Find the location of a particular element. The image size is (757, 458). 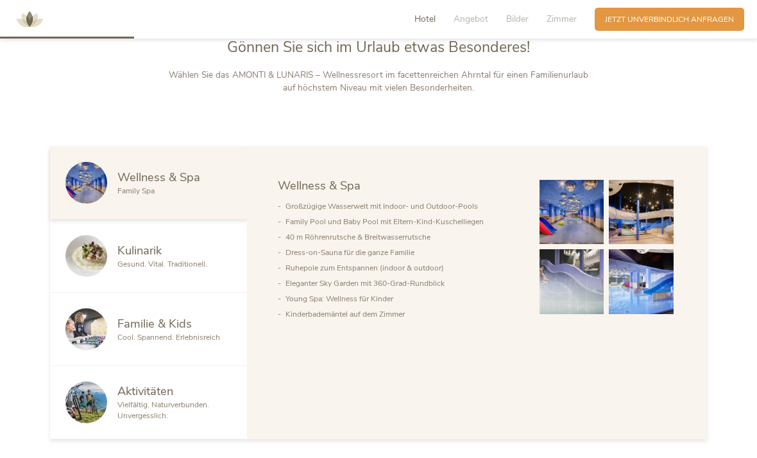

span: Gesund. Vital. Traditionell. is located at coordinates (162, 264).